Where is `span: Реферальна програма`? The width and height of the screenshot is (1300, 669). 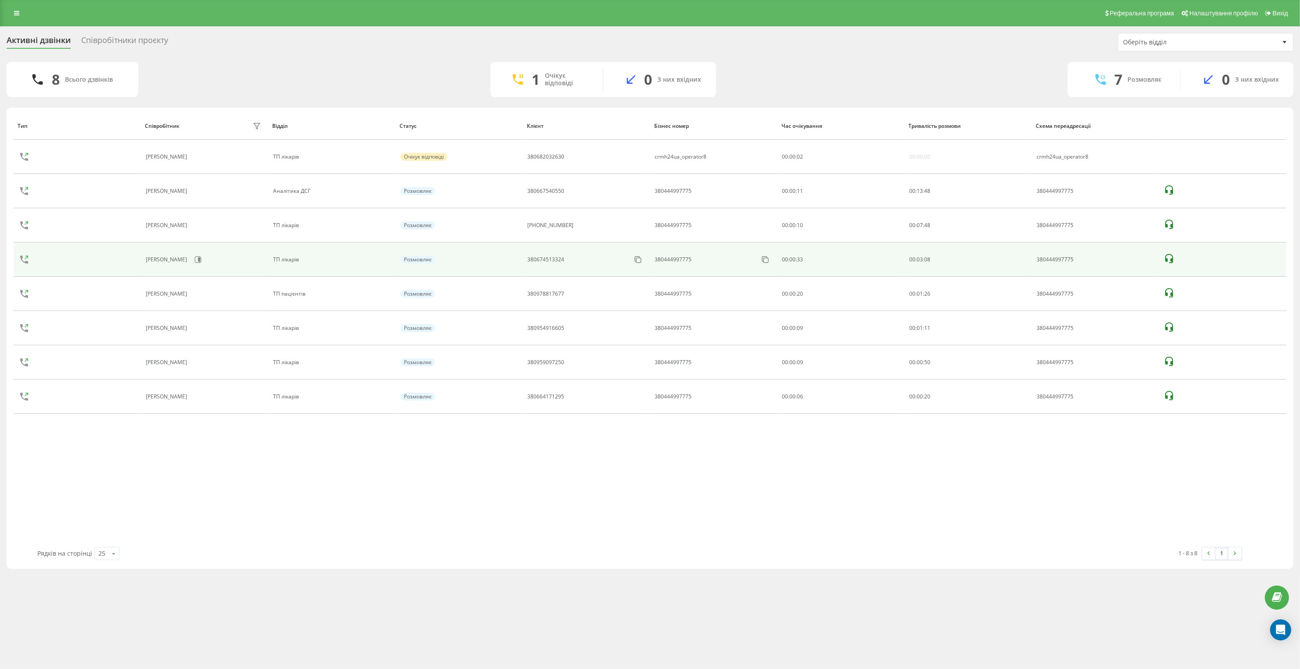
span: Реферальна програма is located at coordinates (1142, 13).